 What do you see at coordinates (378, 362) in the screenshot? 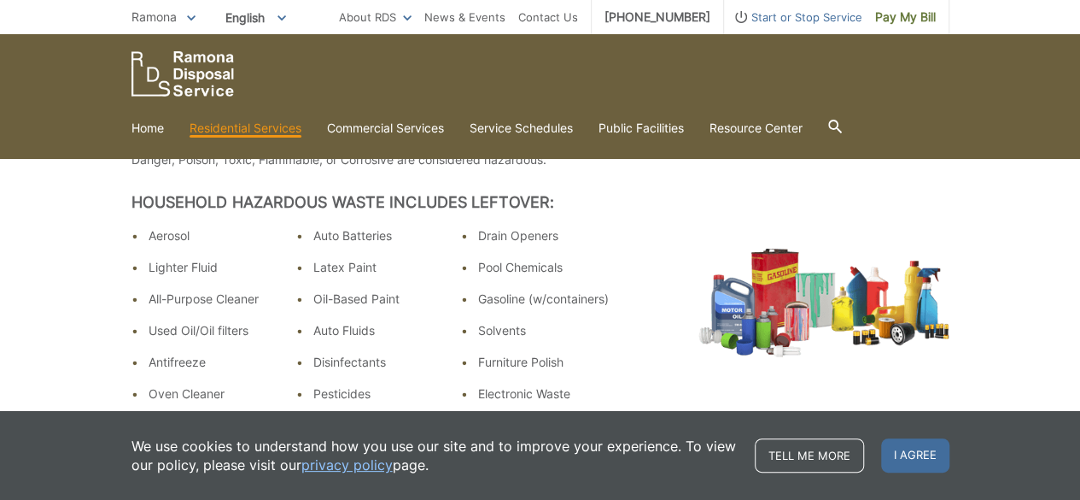
I see `li: Disinfectants` at bounding box center [378, 362].